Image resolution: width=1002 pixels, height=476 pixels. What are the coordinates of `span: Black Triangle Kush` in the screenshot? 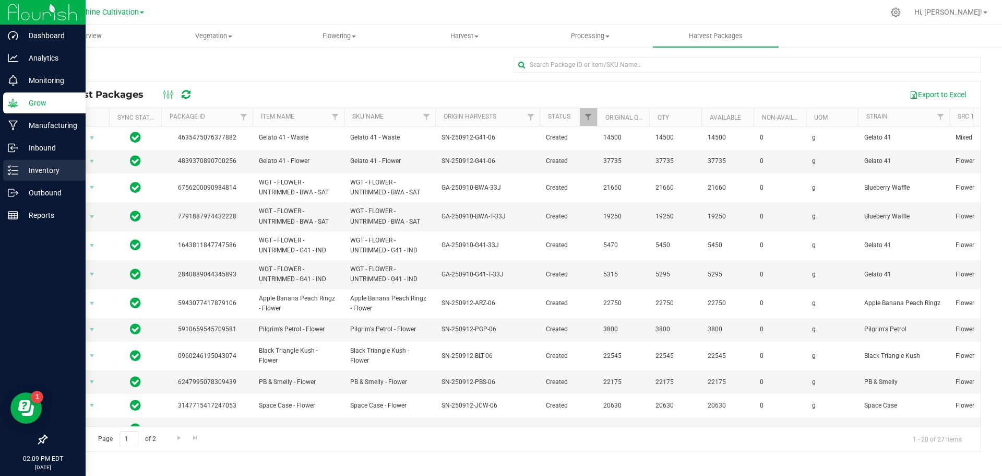 It's located at (904, 355).